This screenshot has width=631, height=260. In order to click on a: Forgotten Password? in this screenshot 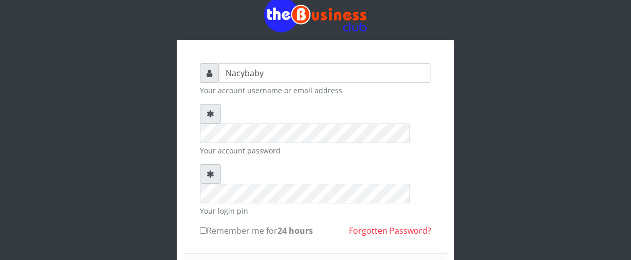, I will do `click(390, 230)`.